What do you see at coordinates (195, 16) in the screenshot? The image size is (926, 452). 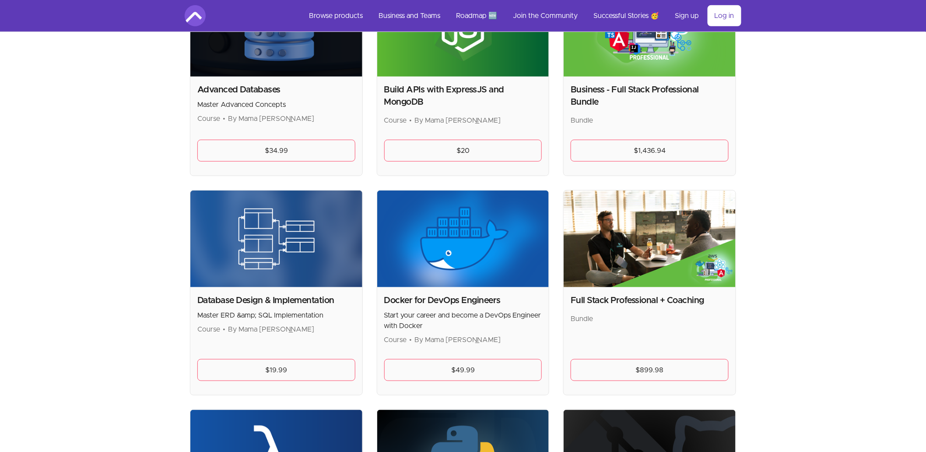 I see `img: Amigoscode logo` at bounding box center [195, 16].